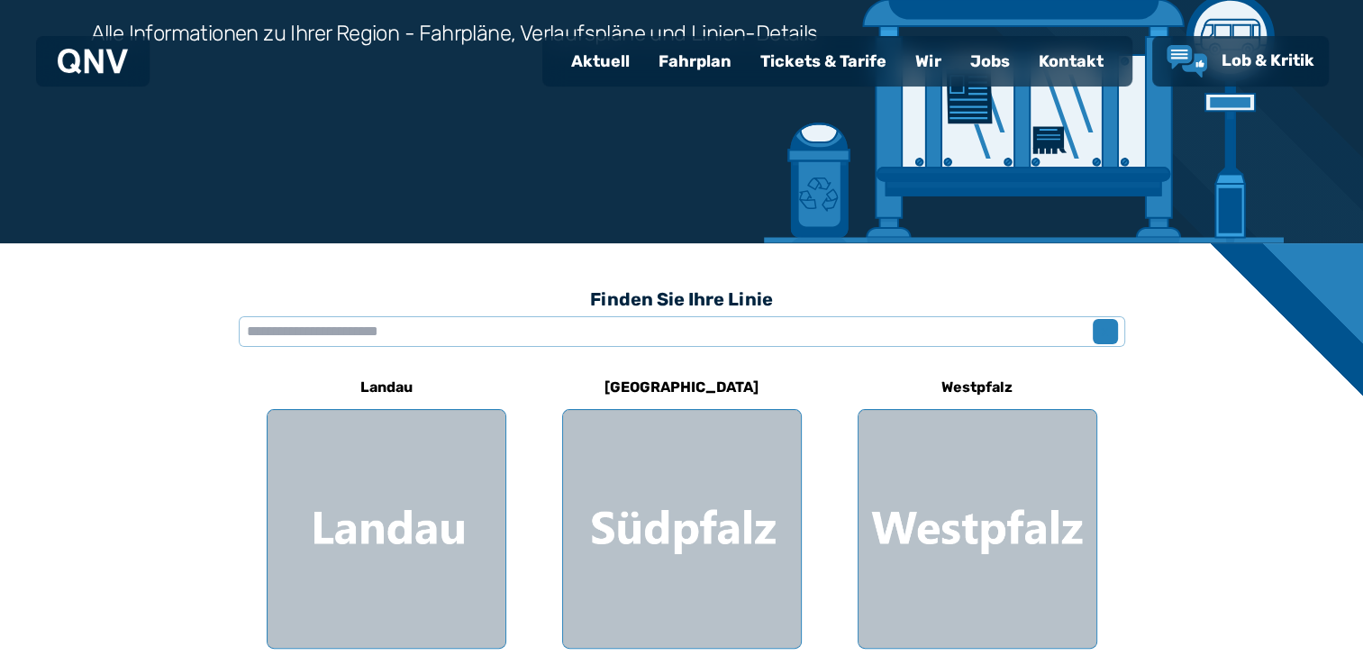 This screenshot has height=665, width=1363. Describe the element at coordinates (1071, 61) in the screenshot. I see `a: Kontakt` at that location.